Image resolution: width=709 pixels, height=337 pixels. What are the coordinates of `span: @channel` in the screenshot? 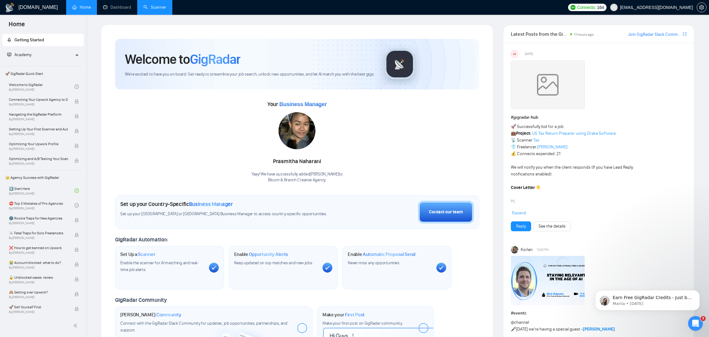 It's located at (520, 322).